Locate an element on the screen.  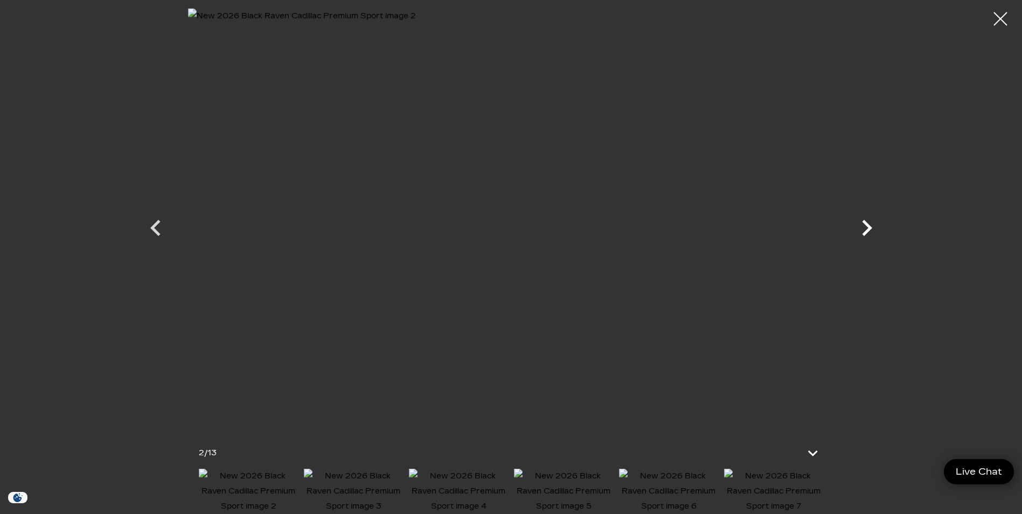
span: 2 is located at coordinates (201, 452).